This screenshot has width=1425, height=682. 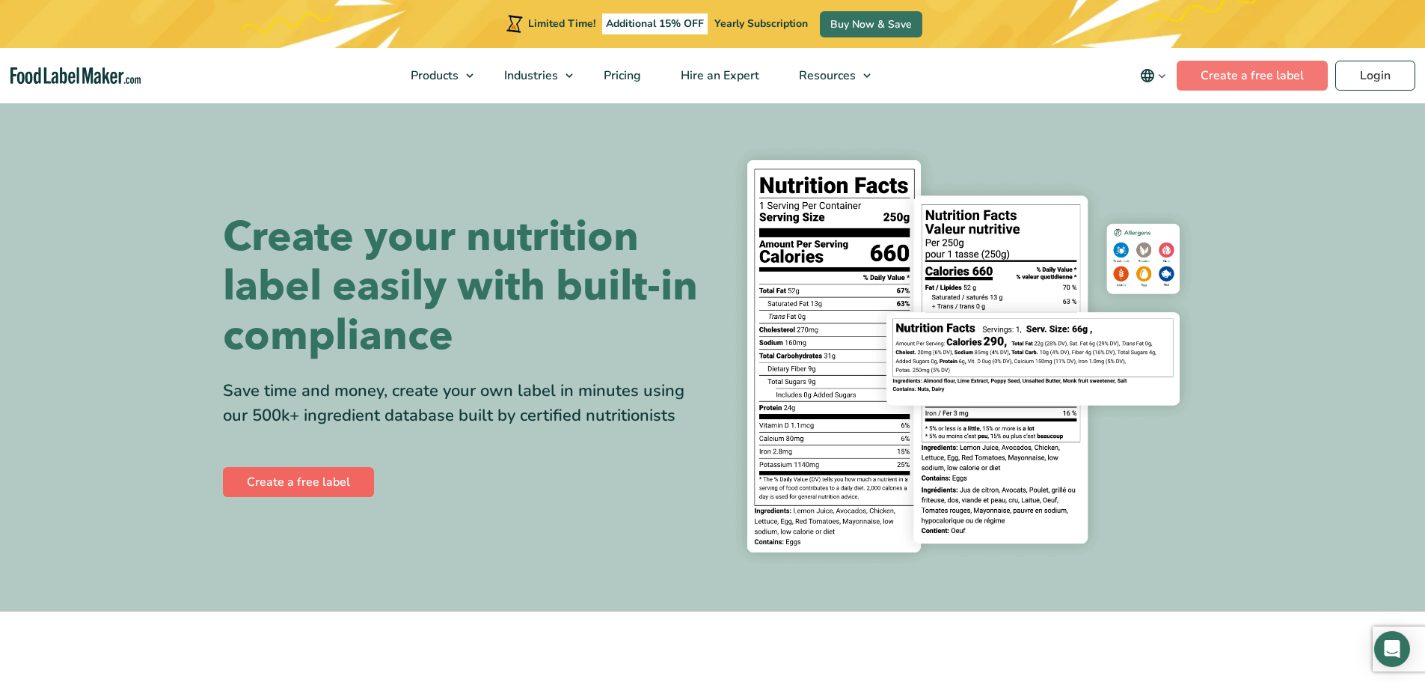 What do you see at coordinates (621, 76) in the screenshot?
I see `span: Pricing` at bounding box center [621, 76].